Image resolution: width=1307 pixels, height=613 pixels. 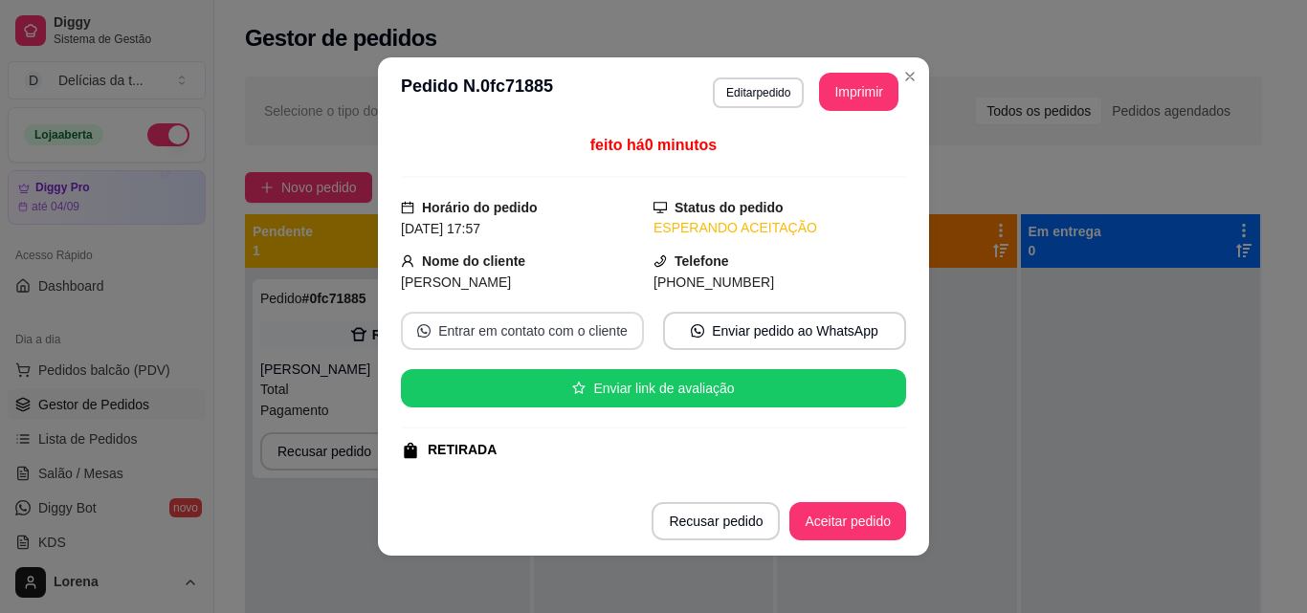 I want to click on button: Editarpedido, so click(x=758, y=93).